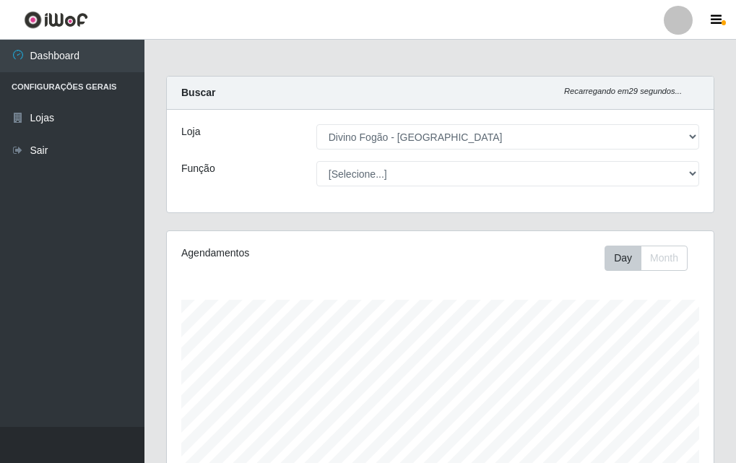 This screenshot has height=463, width=736. What do you see at coordinates (646, 258) in the screenshot?
I see `div: First group` at bounding box center [646, 258].